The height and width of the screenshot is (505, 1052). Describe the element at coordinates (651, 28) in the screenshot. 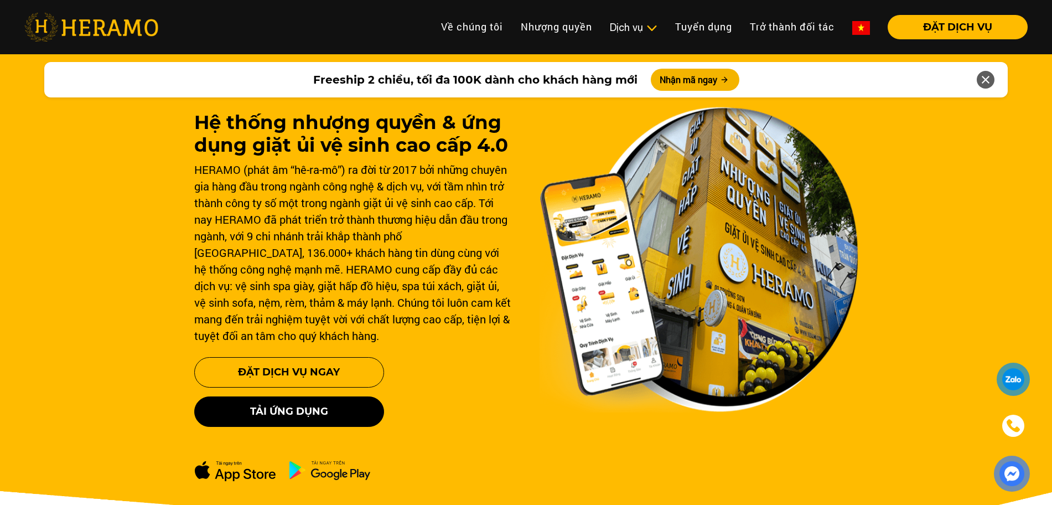

I see `img: subToggleIcon` at that location.